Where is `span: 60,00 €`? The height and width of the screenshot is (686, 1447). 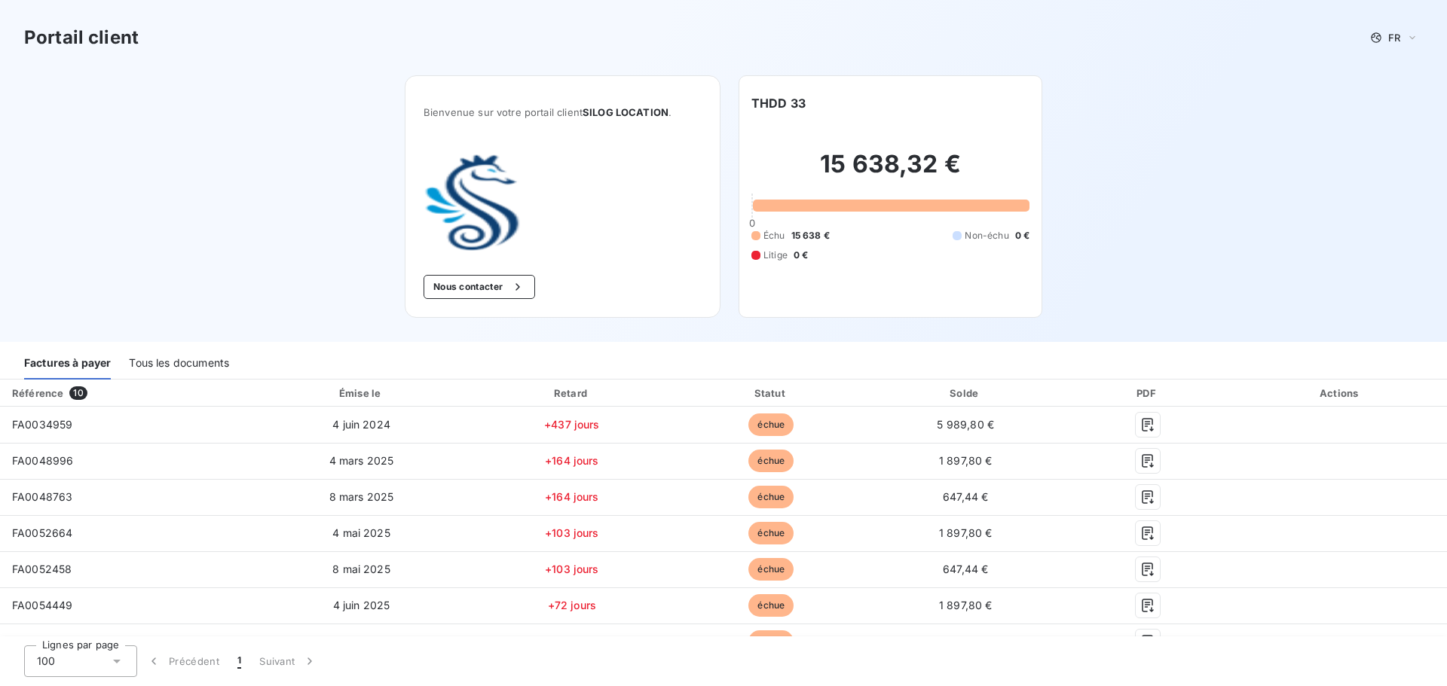
span: 60,00 € is located at coordinates (965, 641).